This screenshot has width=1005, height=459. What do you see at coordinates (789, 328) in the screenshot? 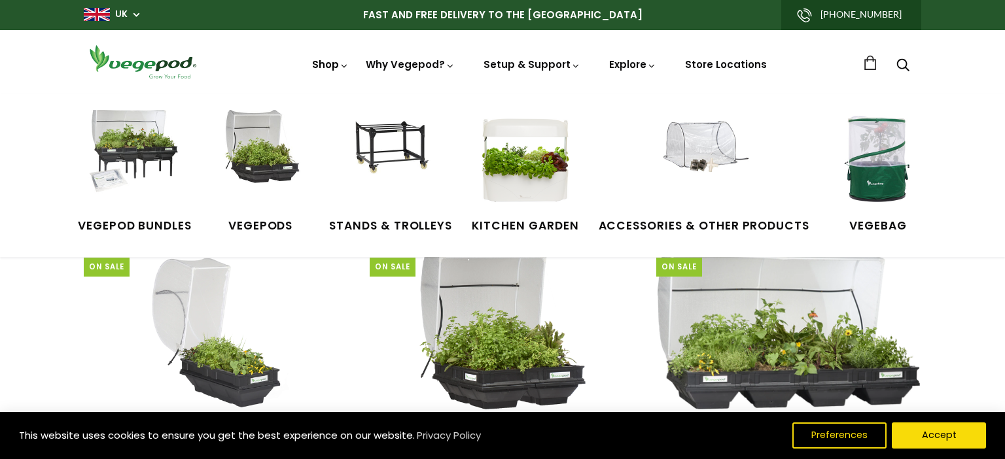
I see `img: Large Raised Garden Bed with Canopy` at bounding box center [789, 328].